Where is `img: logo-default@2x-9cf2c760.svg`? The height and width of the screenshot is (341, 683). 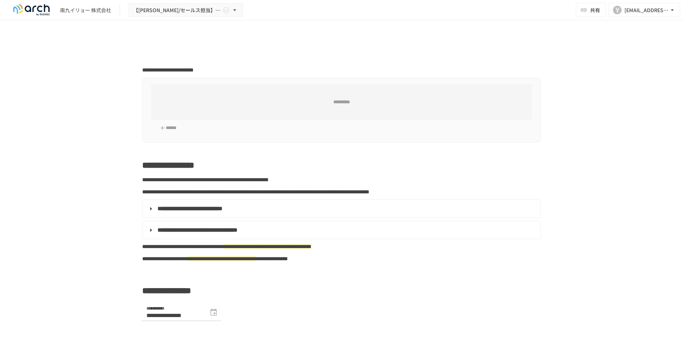
img: logo-default@2x-9cf2c760.svg is located at coordinates (31, 10).